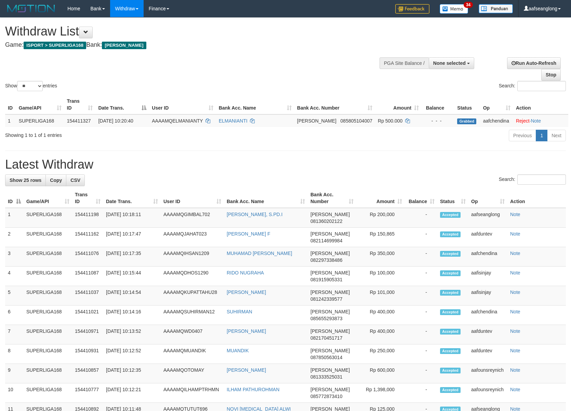  I want to click on td: Rp 100,000, so click(380, 276).